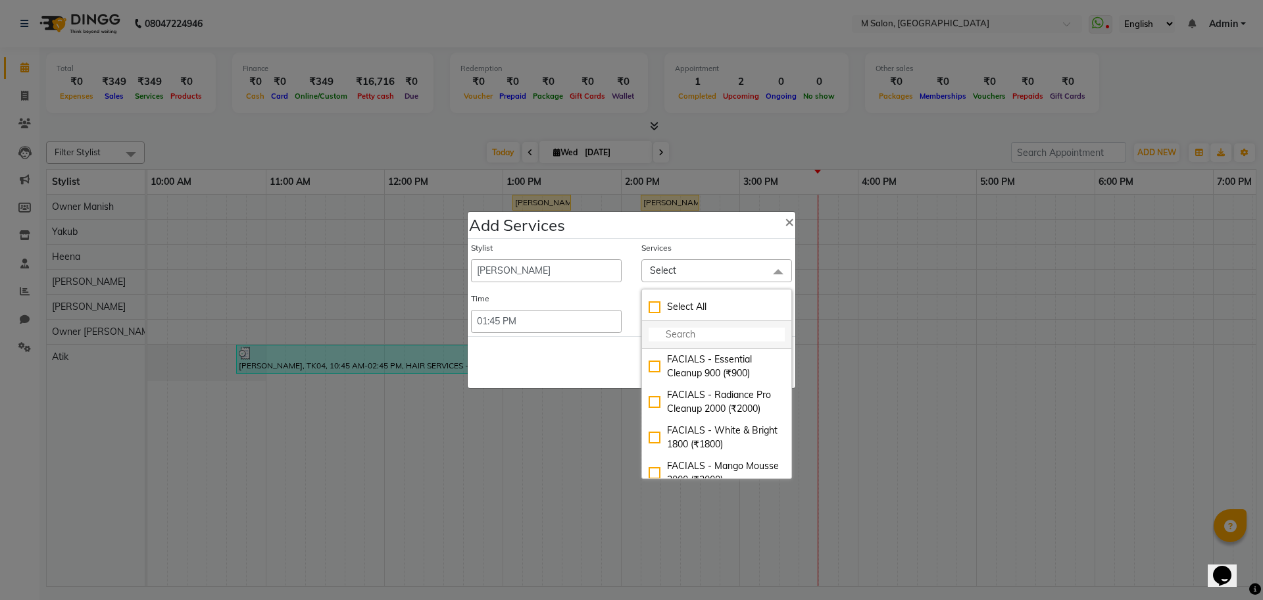  I want to click on div: FACIALS - Radiance Pro Cleanup 2000 (₹2000), so click(716, 402).